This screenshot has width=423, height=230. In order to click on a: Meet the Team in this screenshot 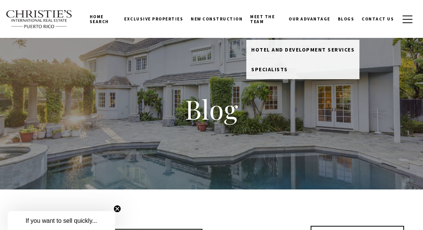, I will do `click(266, 19)`.